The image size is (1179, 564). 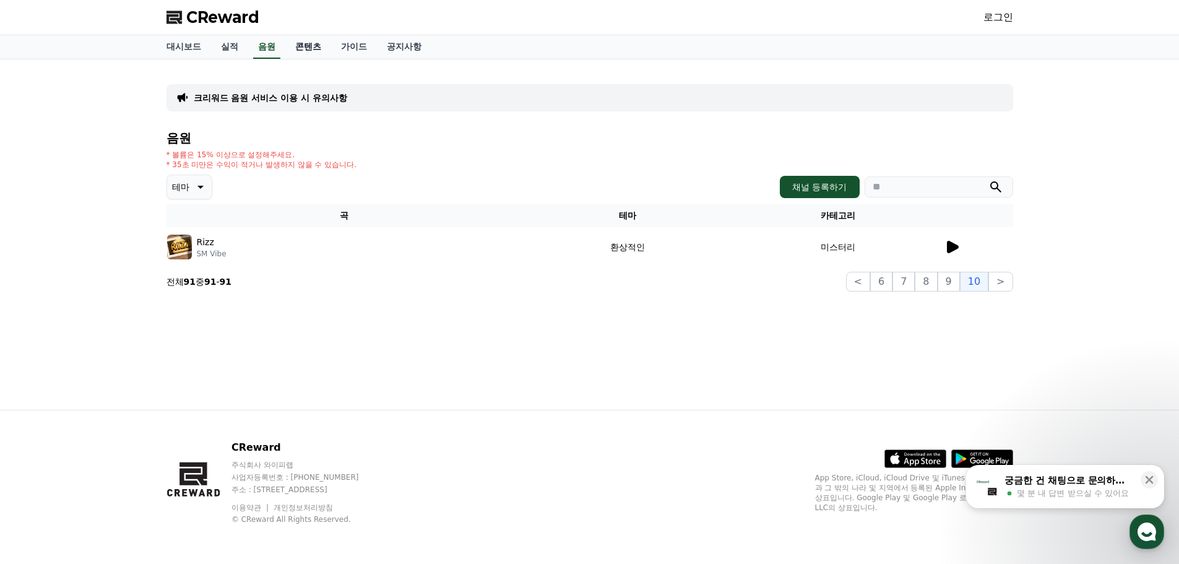 What do you see at coordinates (267, 47) in the screenshot?
I see `a: 음원` at bounding box center [267, 47].